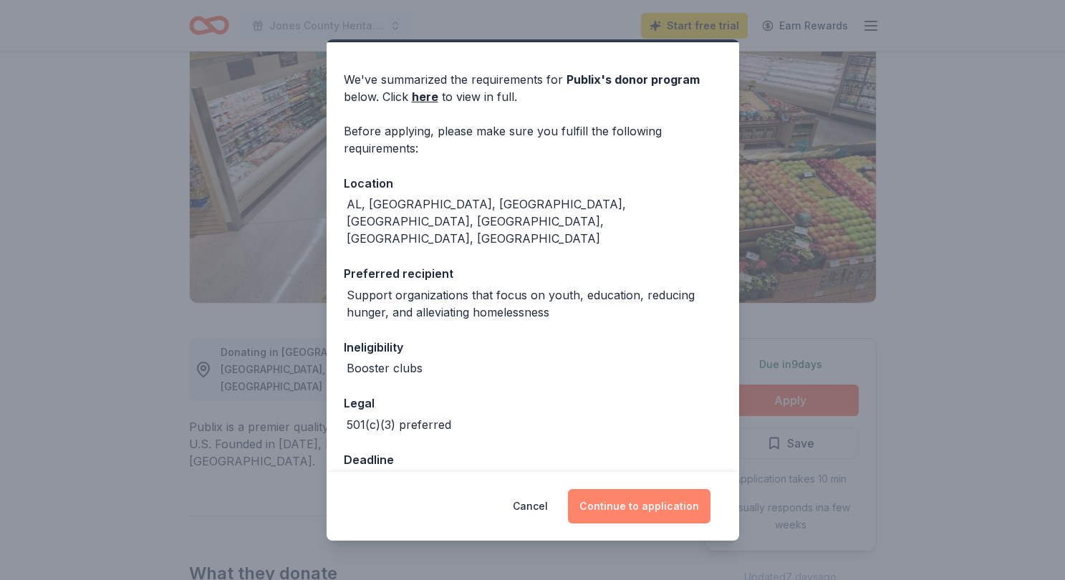 The image size is (1065, 580). What do you see at coordinates (425, 97) in the screenshot?
I see `a: here` at bounding box center [425, 97].